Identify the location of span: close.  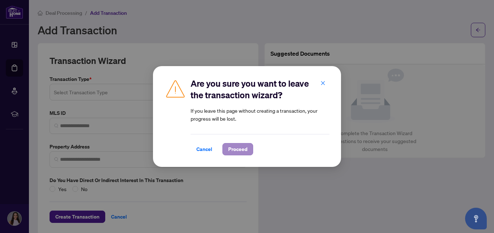
(323, 83).